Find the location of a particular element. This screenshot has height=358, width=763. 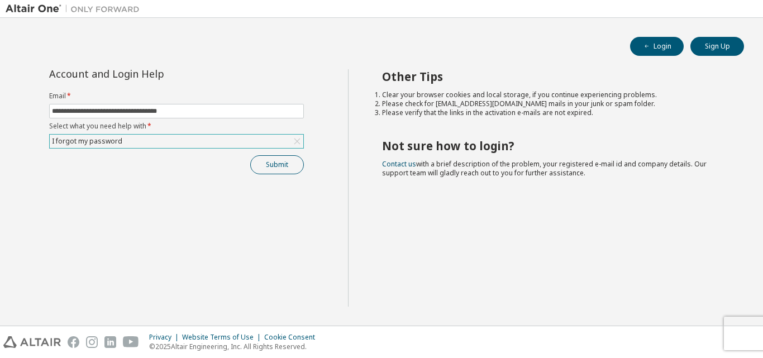

button: Login is located at coordinates (657, 46).